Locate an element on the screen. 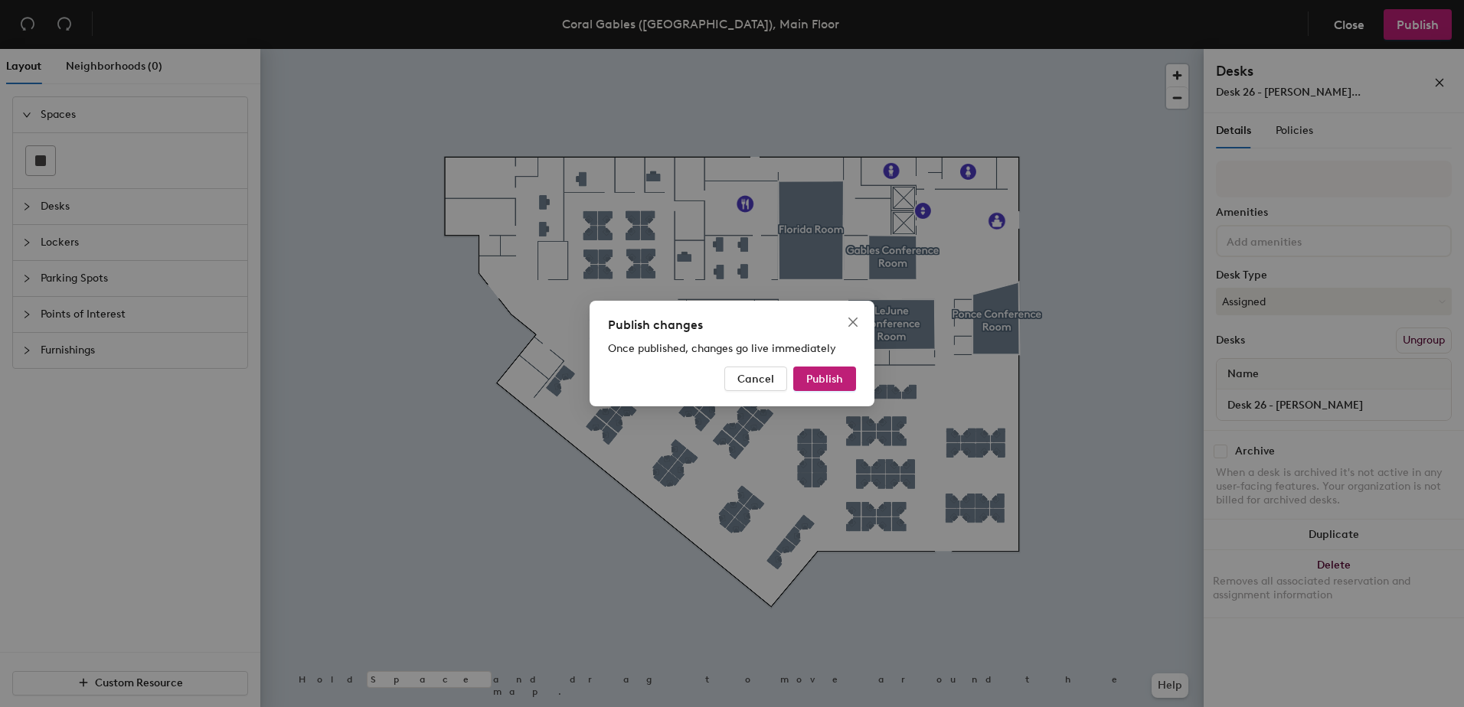  button: Close is located at coordinates (853, 322).